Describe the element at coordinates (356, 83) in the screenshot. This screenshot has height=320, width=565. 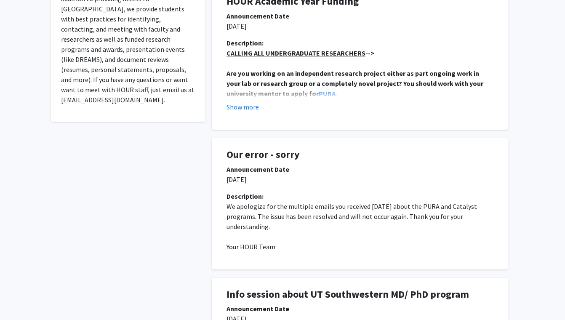
I see `strong: Are you working on an independent research project either as part ongoing work in your lab or res...` at that location.